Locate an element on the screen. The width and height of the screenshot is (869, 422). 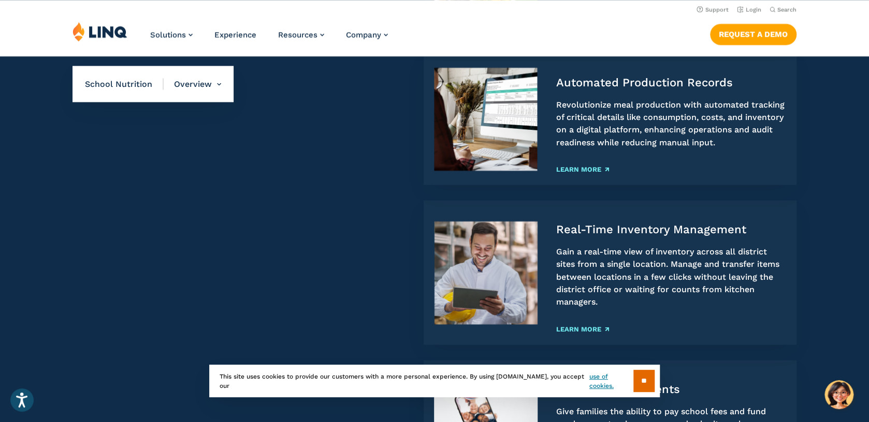
li: Overview is located at coordinates (192, 84).